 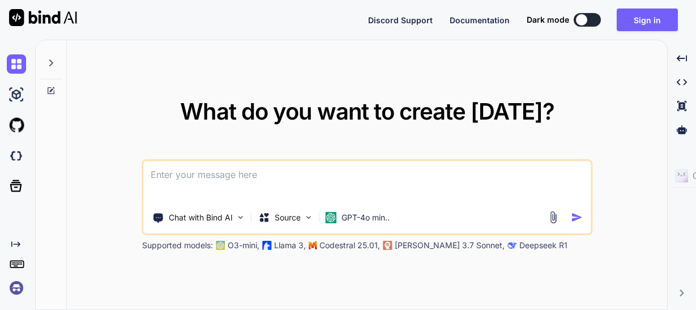 What do you see at coordinates (552, 217) in the screenshot?
I see `img: attachment` at bounding box center [552, 217].